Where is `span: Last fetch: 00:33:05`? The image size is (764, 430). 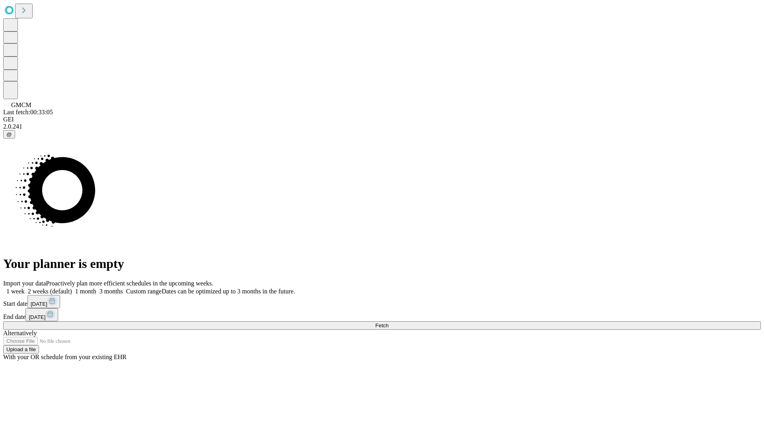
span: Last fetch: 00:33:05 is located at coordinates (28, 112).